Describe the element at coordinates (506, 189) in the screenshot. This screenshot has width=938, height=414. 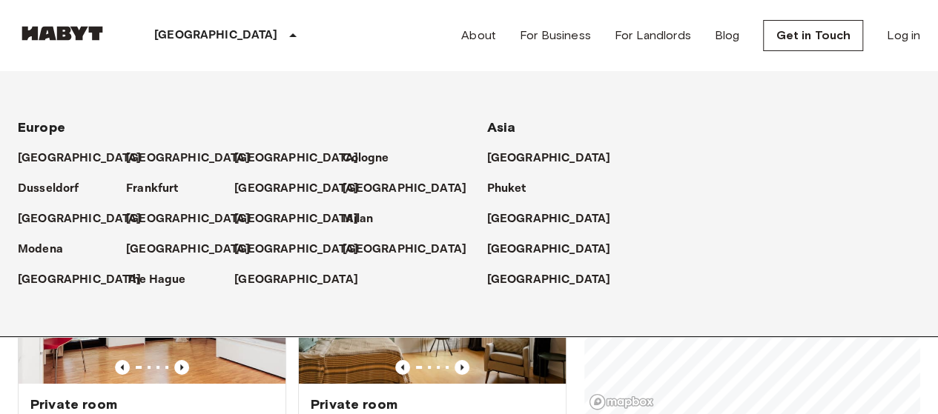
I see `p: Phuket` at that location.